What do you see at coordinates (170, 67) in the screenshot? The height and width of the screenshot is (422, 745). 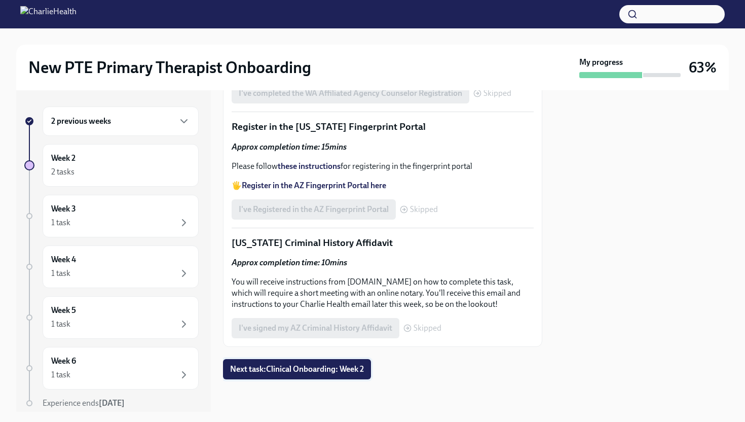 I see `h2: New PTE Primary Therapist Onboarding` at bounding box center [170, 67].